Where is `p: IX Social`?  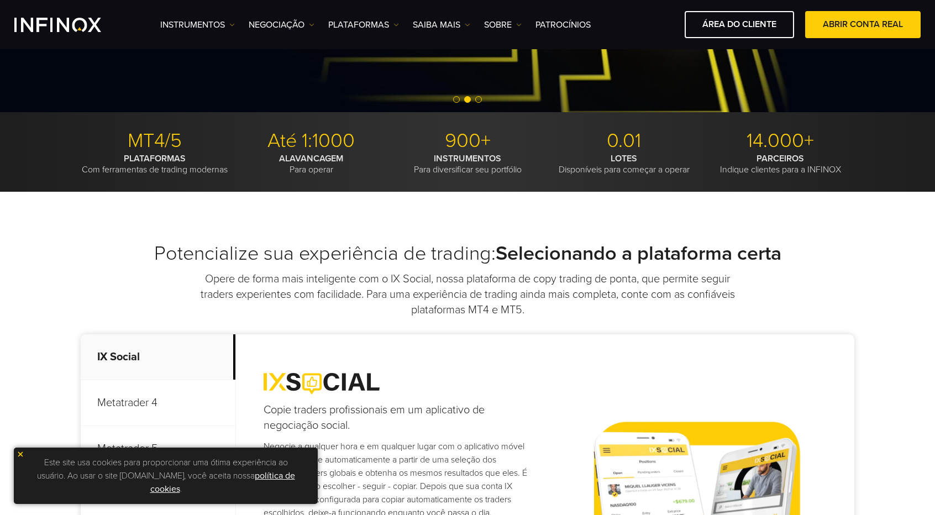 p: IX Social is located at coordinates (158, 357).